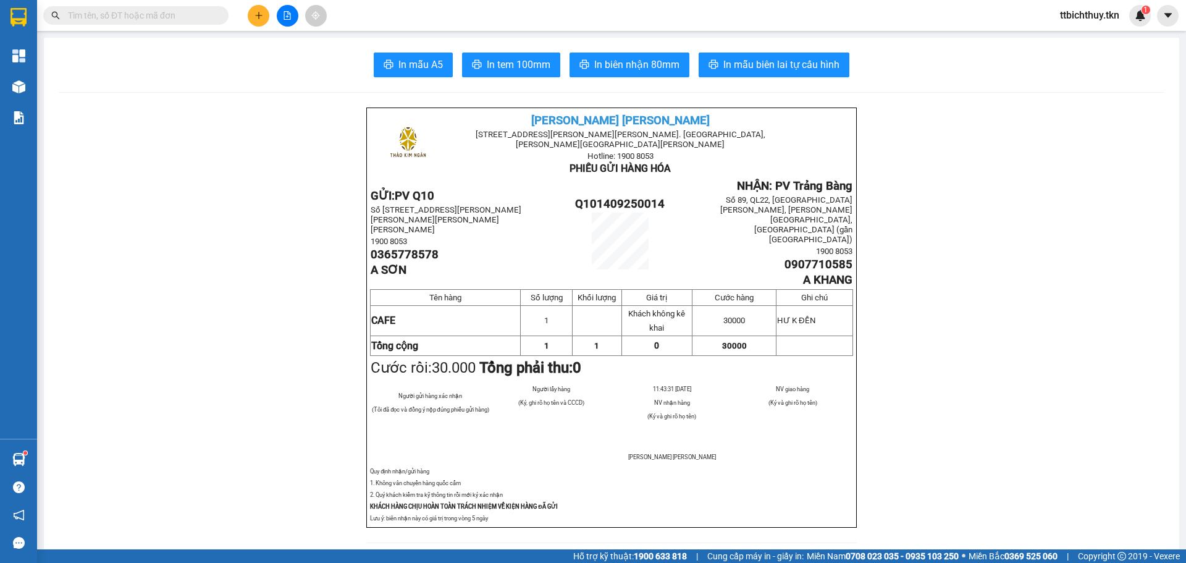 This screenshot has height=563, width=1186. Describe the element at coordinates (630, 65) in the screenshot. I see `button: printerIn biên nhận 80mm` at that location.